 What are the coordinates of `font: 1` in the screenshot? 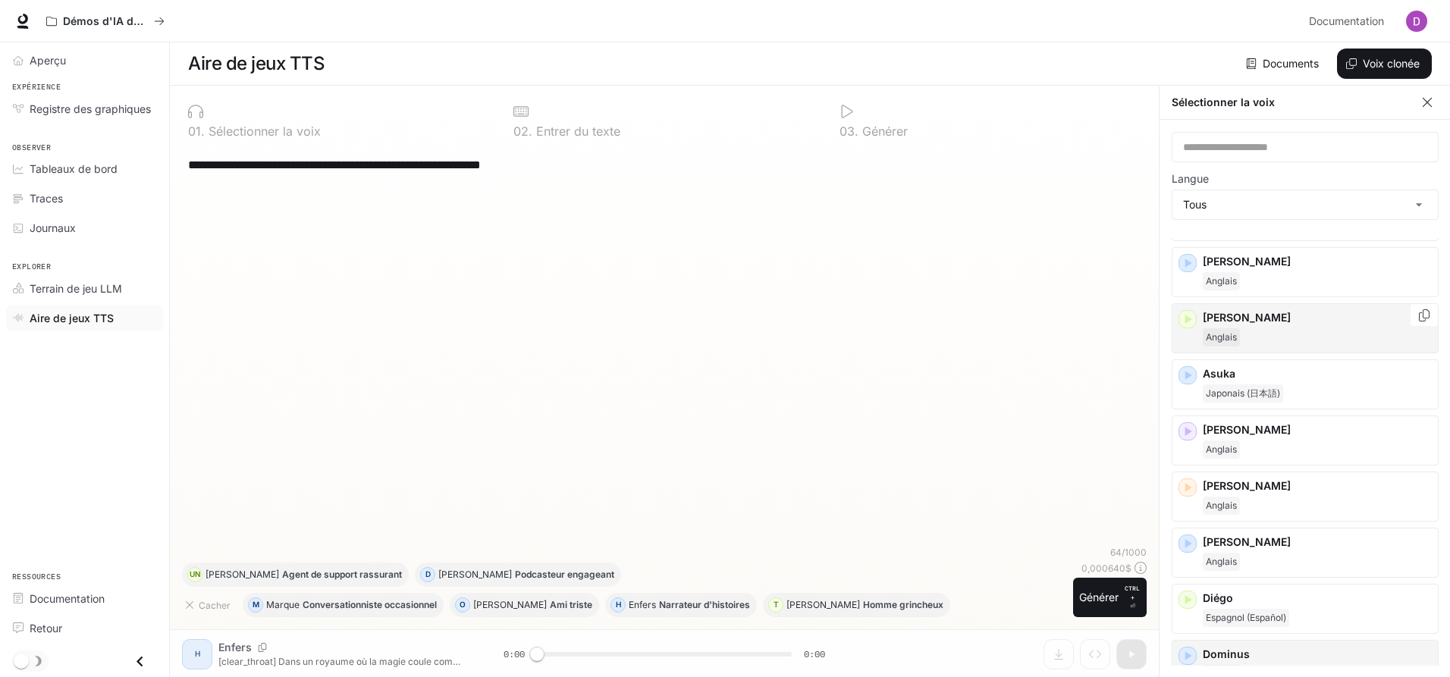 It's located at (198, 131).